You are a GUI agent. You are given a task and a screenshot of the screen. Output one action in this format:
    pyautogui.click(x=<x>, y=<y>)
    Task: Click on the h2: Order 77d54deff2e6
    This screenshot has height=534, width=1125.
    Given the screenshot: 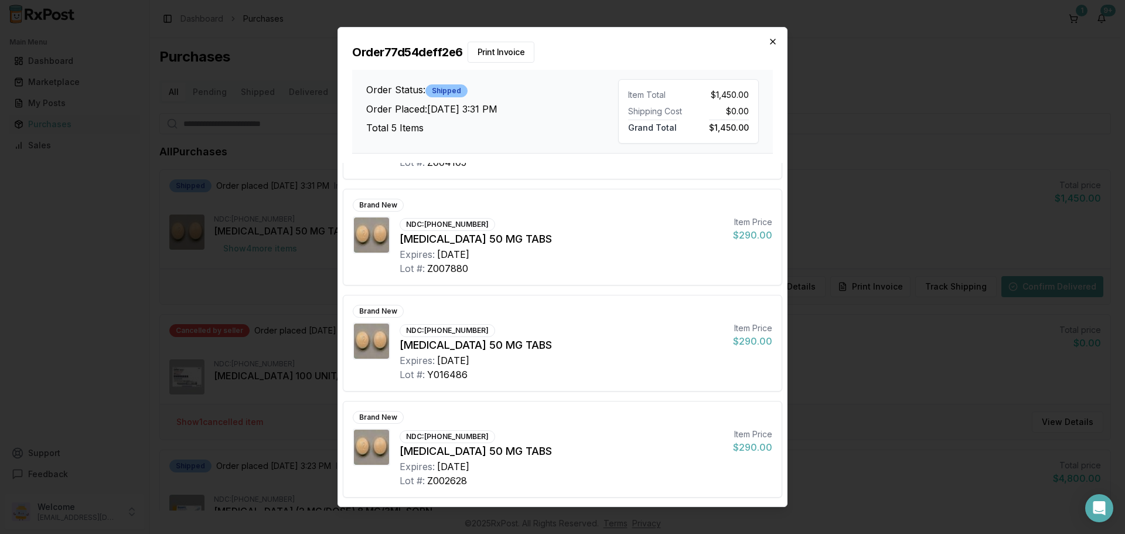 What is the action you would take?
    pyautogui.click(x=563, y=52)
    